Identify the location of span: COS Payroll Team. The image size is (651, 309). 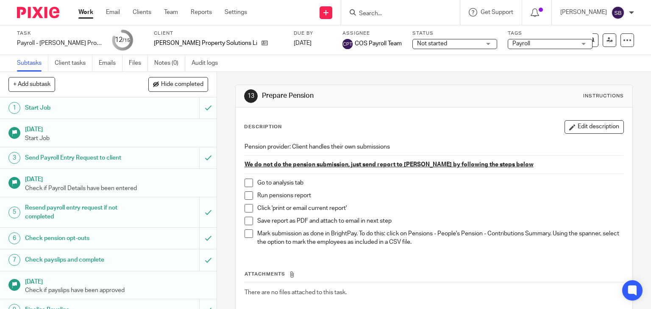
(378, 44).